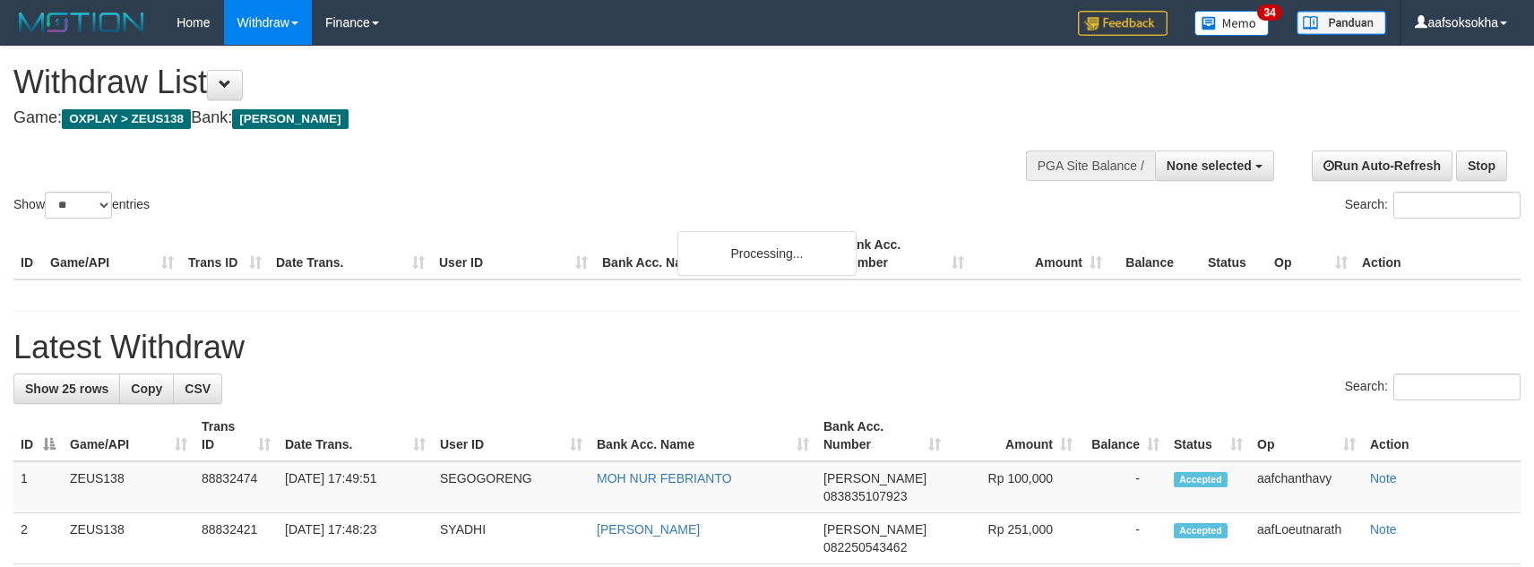  What do you see at coordinates (1382, 166) in the screenshot?
I see `a: Run Auto-Refresh` at bounding box center [1382, 166].